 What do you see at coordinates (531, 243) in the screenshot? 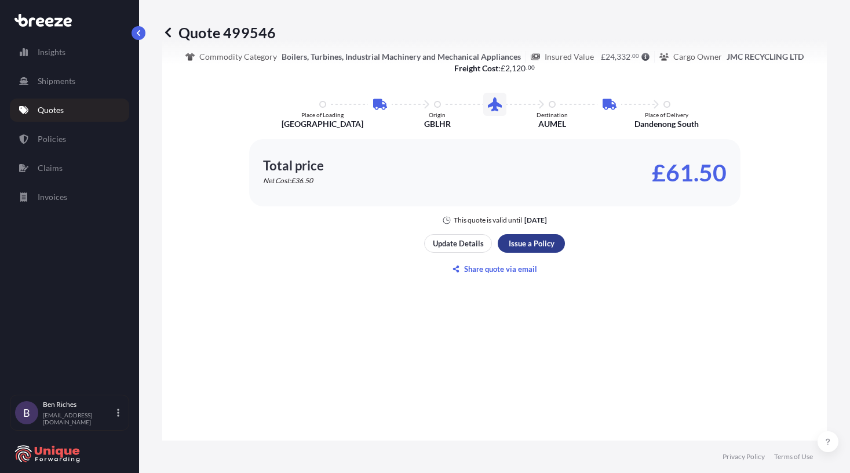
I see `p: Issue a Policy` at bounding box center [531, 243].